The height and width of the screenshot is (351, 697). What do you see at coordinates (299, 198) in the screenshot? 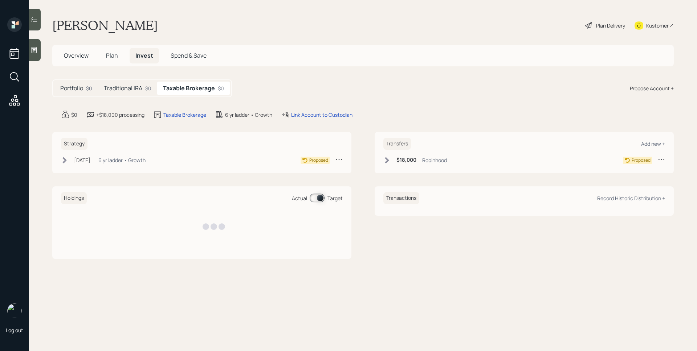
I see `div: Actual` at bounding box center [299, 198].